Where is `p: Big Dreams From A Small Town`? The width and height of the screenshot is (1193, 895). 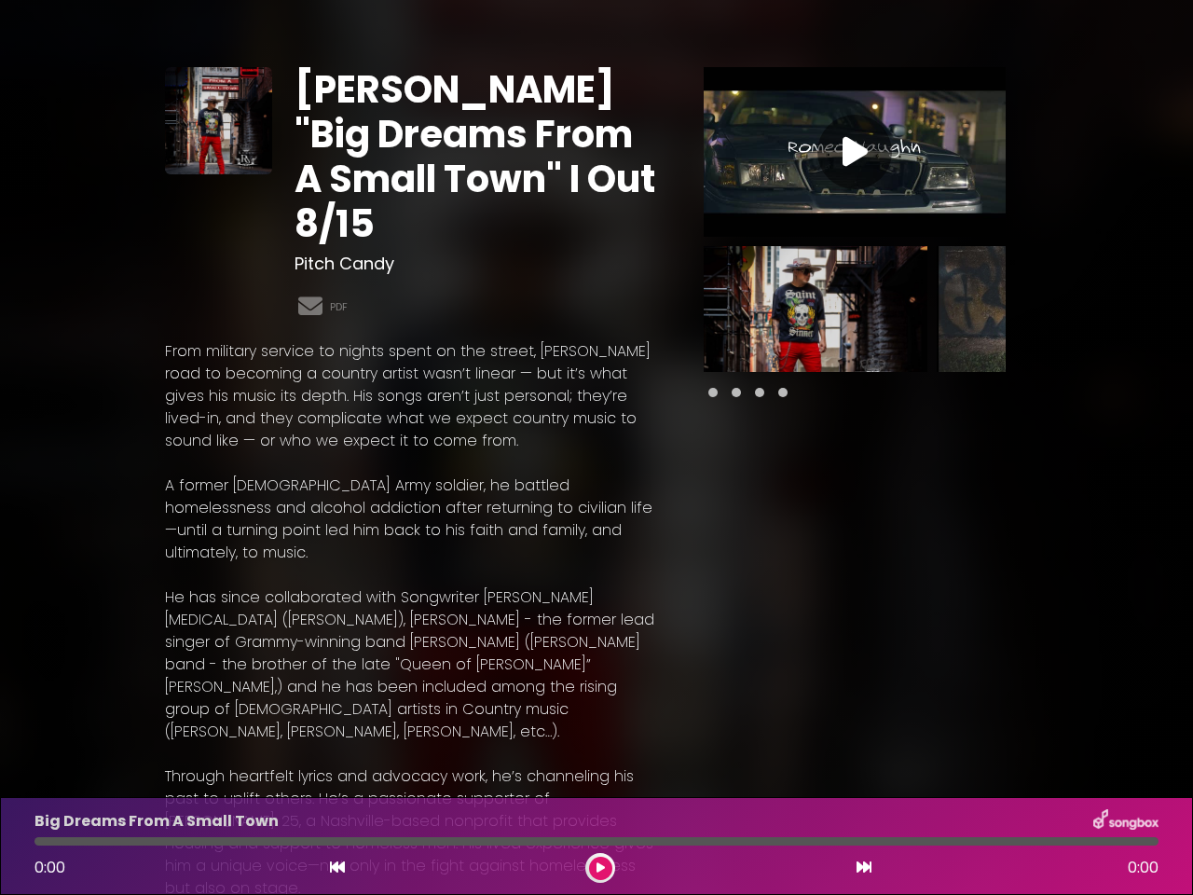 p: Big Dreams From A Small Town is located at coordinates (157, 821).